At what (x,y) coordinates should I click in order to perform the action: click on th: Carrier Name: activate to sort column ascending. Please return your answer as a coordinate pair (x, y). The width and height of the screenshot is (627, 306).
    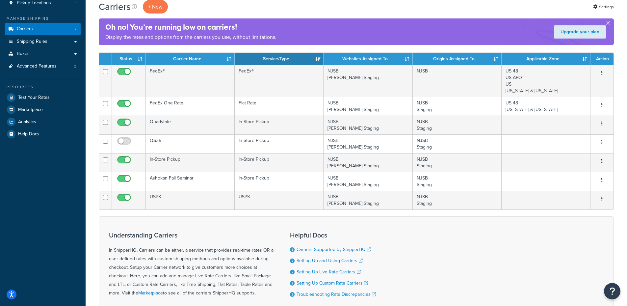
    Looking at the image, I should click on (190, 59).